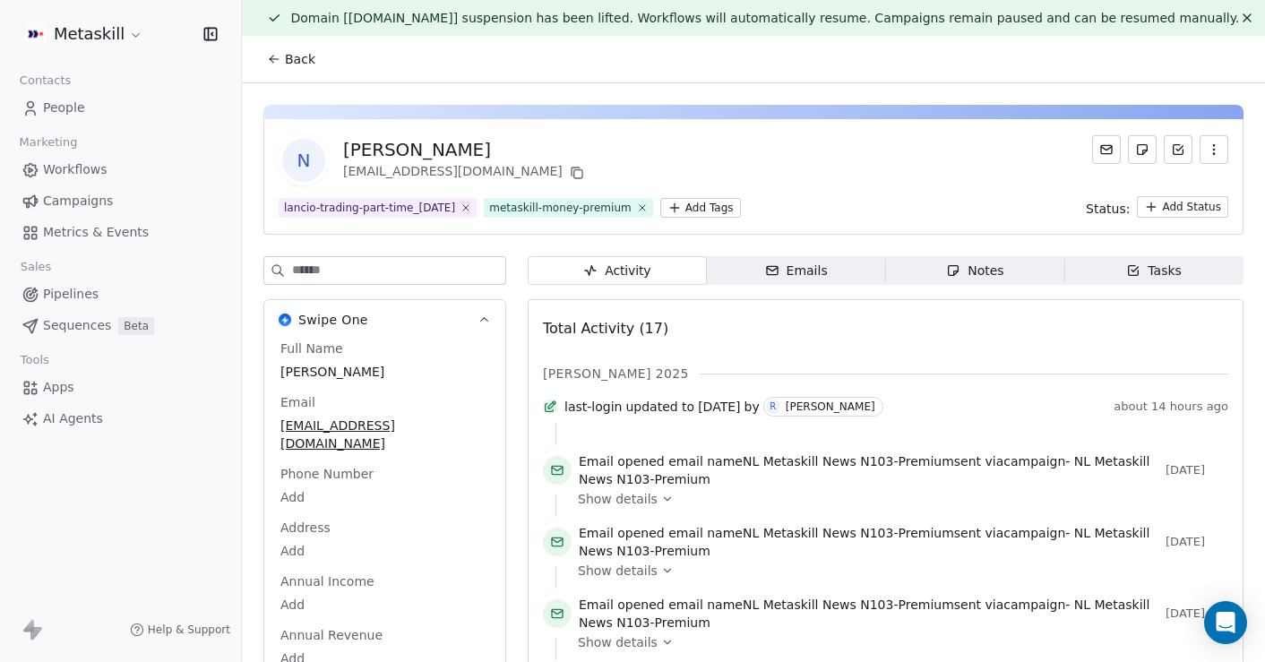  What do you see at coordinates (593, 407) in the screenshot?
I see `span: last-login` at bounding box center [593, 407].